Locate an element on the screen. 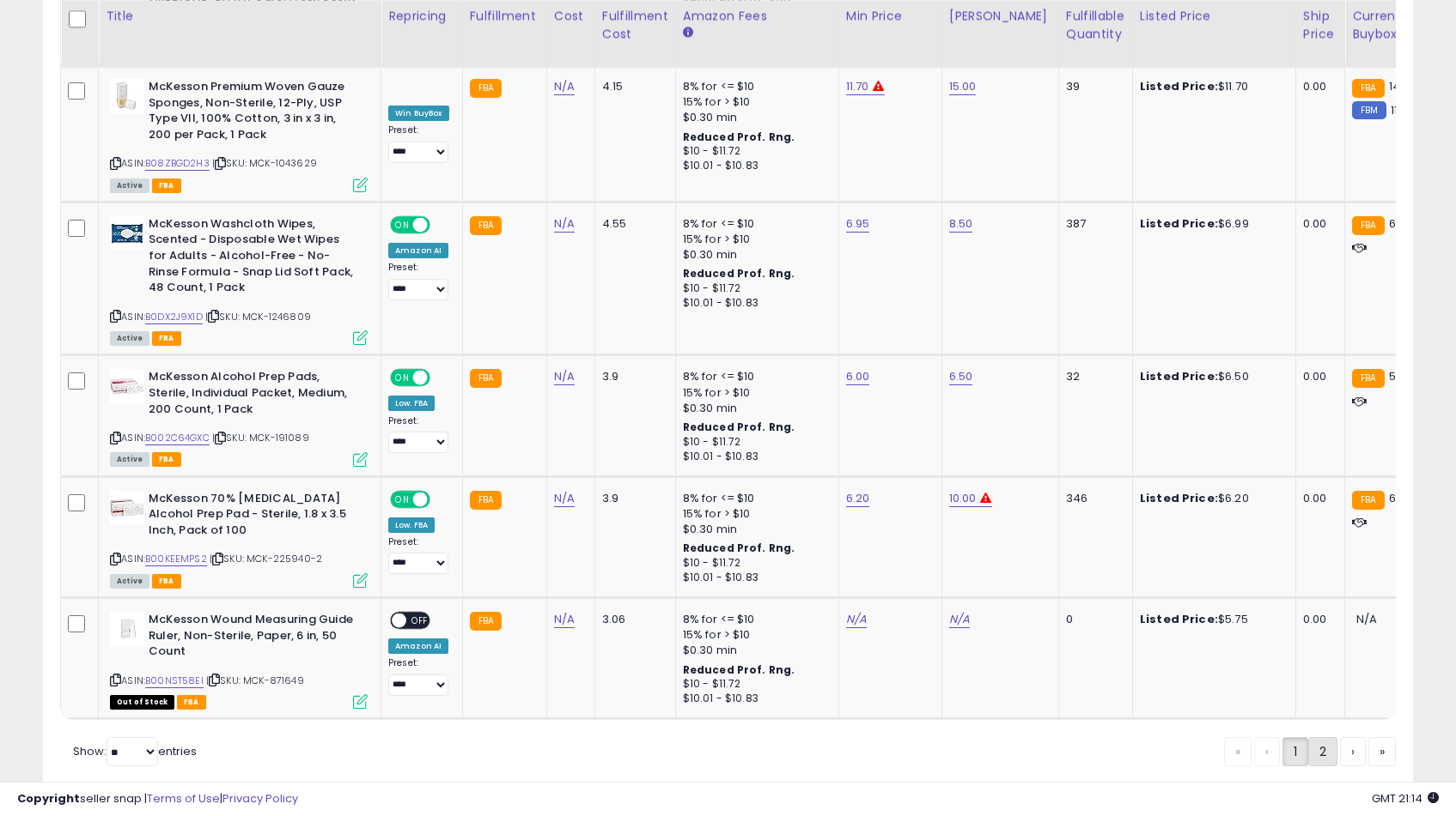 The width and height of the screenshot is (1456, 816). div: Amazon Fees is located at coordinates (757, 15).